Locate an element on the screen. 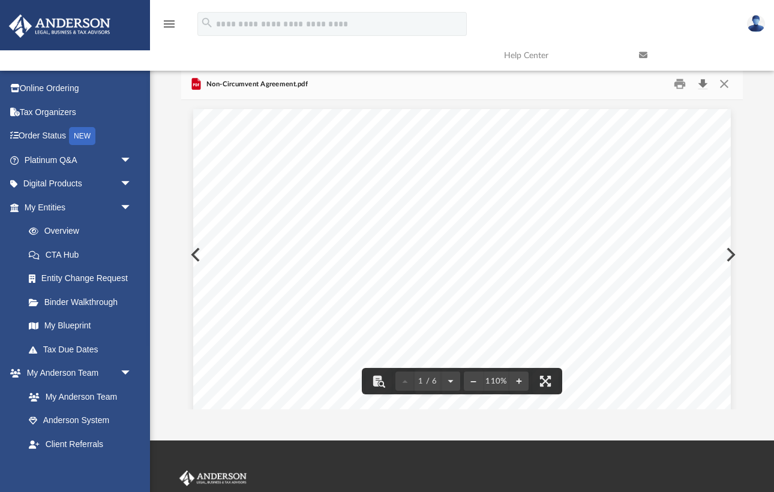 This screenshot has height=492, width=774. a: Overview is located at coordinates (83, 231).